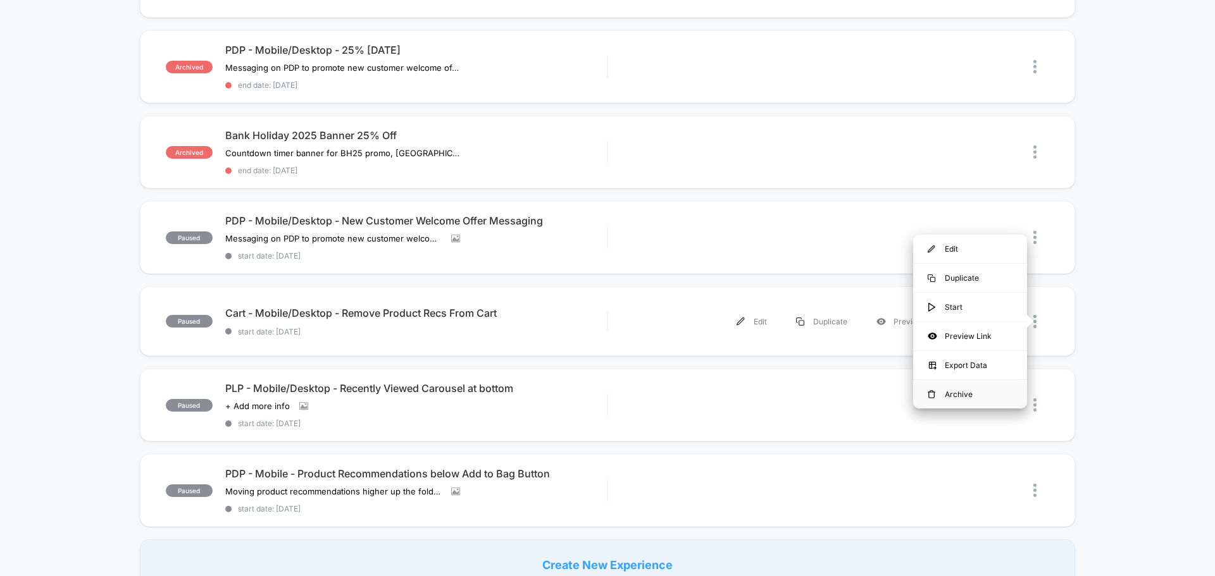 The width and height of the screenshot is (1215, 576). I want to click on span: Bank Holiday 2025 Banner 25% Off, so click(416, 135).